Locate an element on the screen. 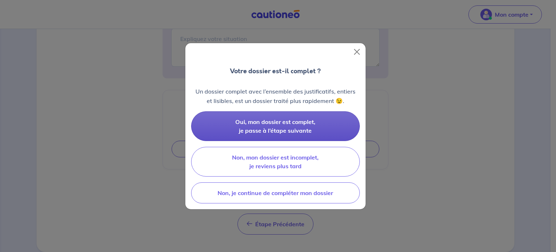 The image size is (556, 252). button: Close is located at coordinates (357, 52).